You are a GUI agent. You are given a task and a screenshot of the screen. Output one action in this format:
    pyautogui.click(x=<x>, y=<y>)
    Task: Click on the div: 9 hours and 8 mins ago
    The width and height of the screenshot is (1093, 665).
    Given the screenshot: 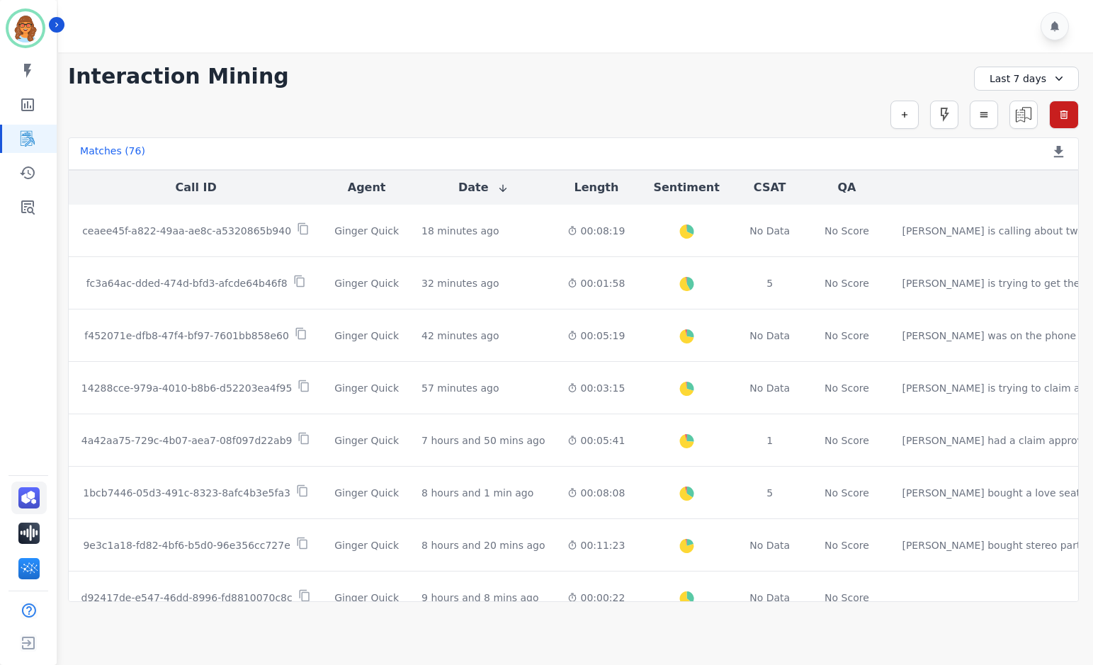 What is the action you would take?
    pyautogui.click(x=480, y=598)
    